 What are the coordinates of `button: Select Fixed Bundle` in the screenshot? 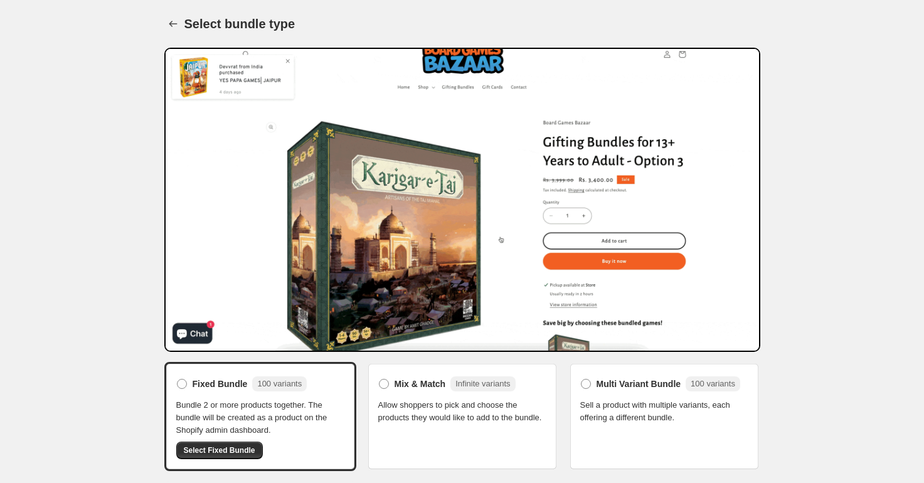 It's located at (220, 451).